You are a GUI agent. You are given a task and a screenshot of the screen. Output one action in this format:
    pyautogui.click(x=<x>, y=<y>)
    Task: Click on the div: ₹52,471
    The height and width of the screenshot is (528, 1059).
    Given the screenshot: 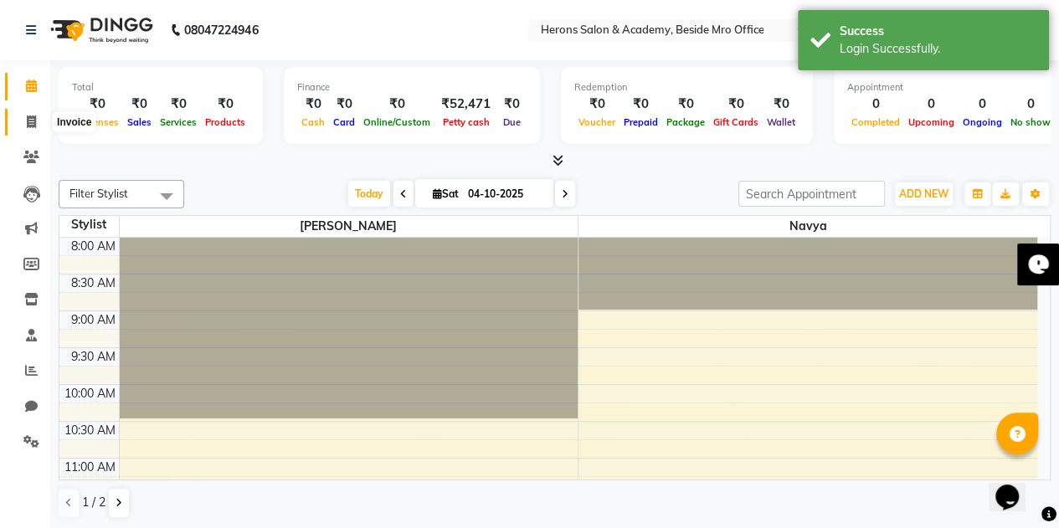 What is the action you would take?
    pyautogui.click(x=466, y=104)
    